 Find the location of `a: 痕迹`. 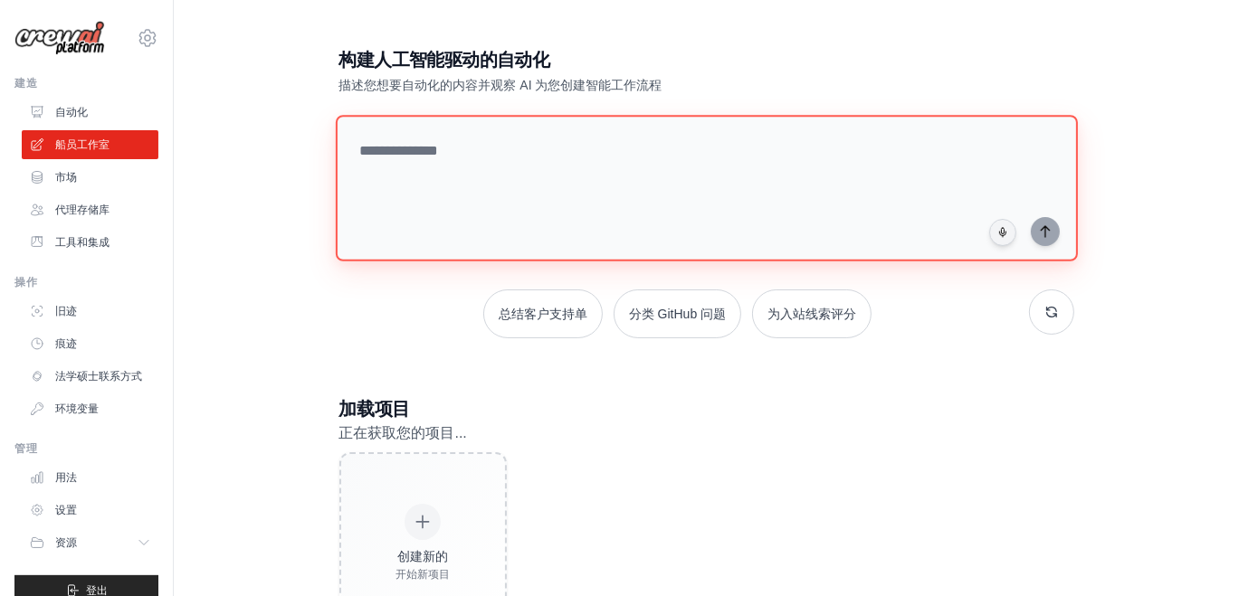

a: 痕迹 is located at coordinates (90, 344).